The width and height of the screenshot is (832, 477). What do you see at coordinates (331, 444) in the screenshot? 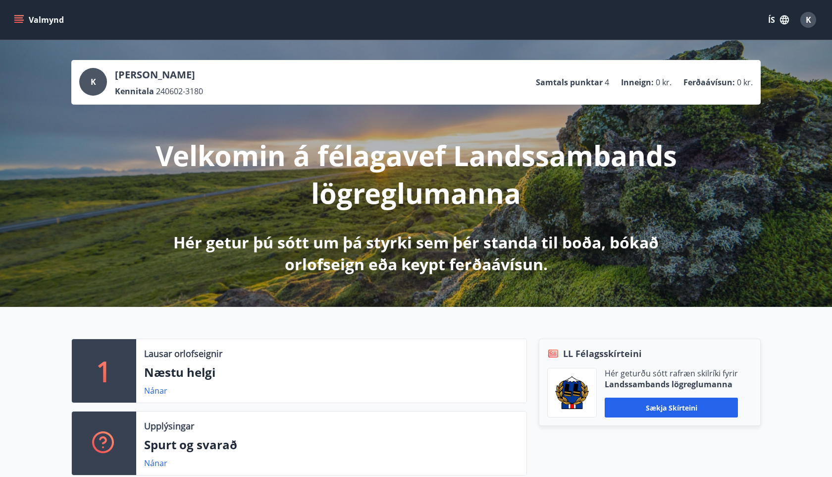
I see `p: Spurt og svarað` at bounding box center [331, 444].